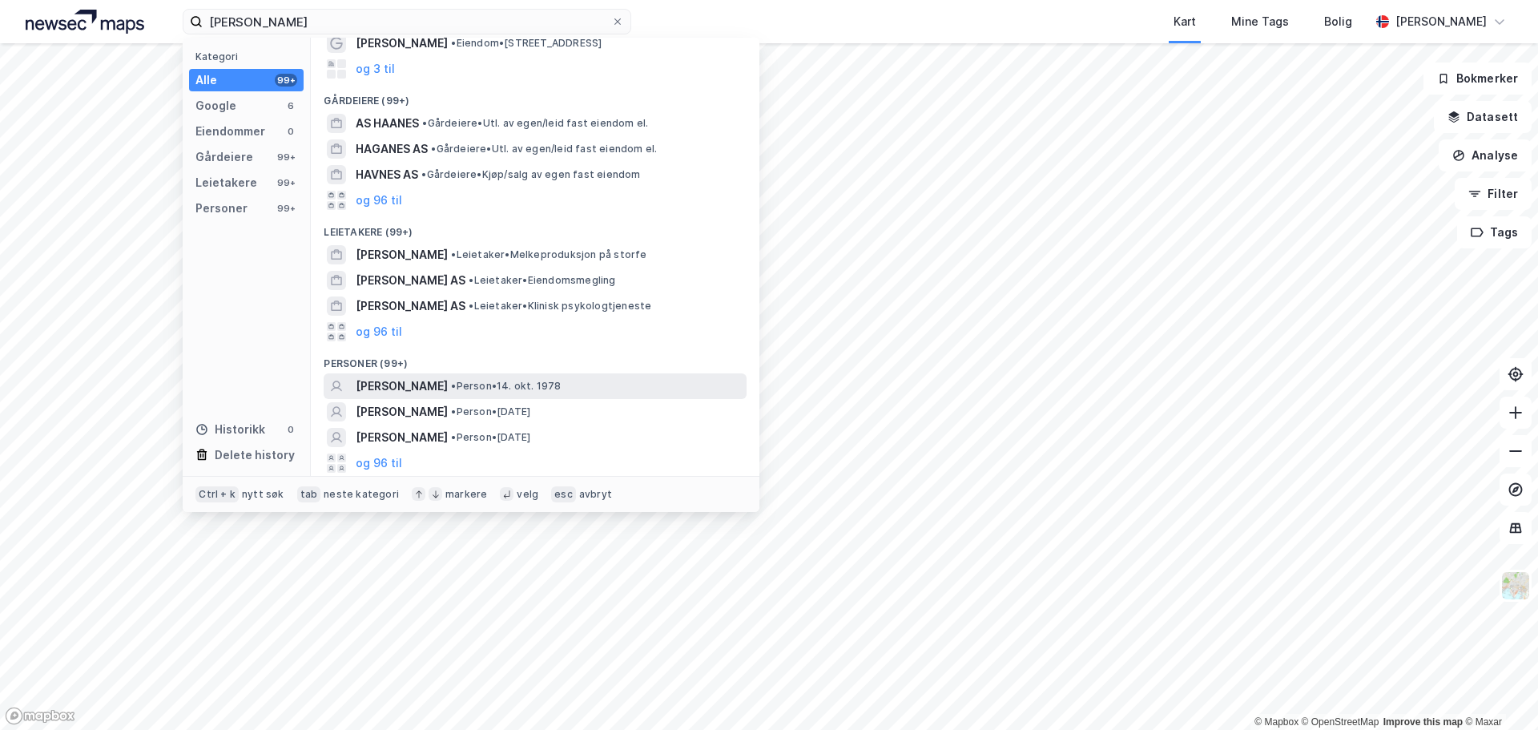  Describe the element at coordinates (466, 494) in the screenshot. I see `div: markere` at that location.